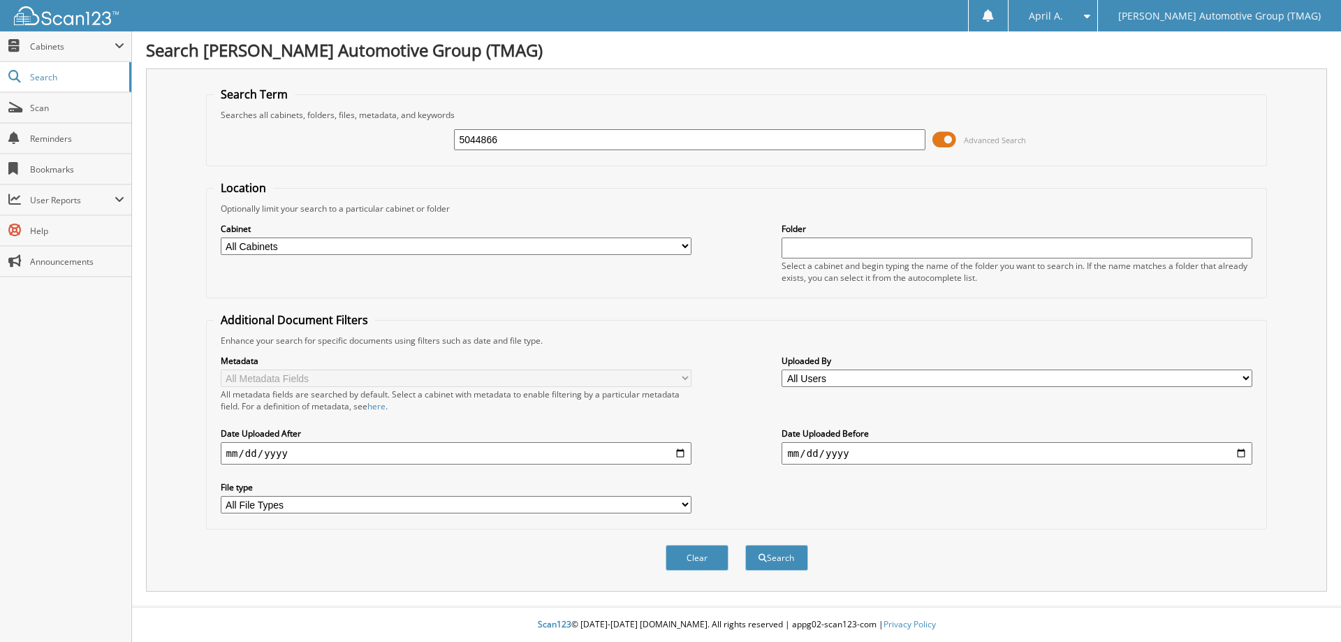  What do you see at coordinates (77, 261) in the screenshot?
I see `span: Announcements` at bounding box center [77, 261].